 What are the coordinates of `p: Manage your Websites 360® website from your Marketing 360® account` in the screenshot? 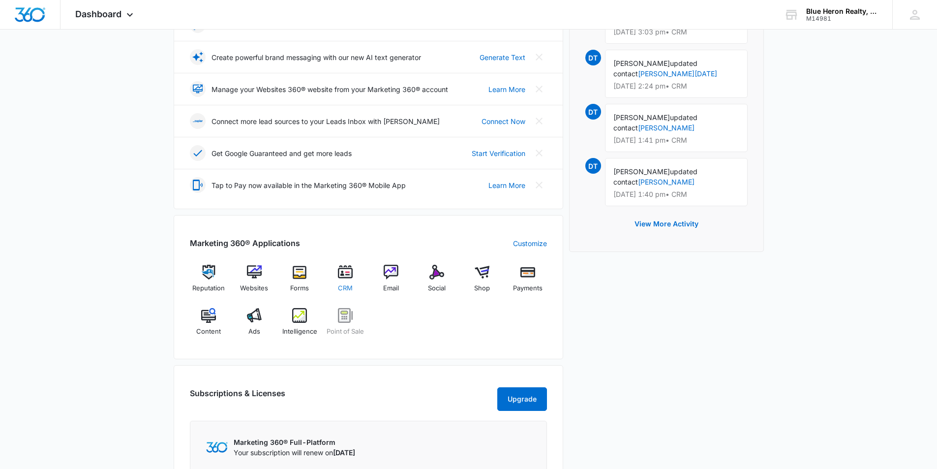 It's located at (330, 89).